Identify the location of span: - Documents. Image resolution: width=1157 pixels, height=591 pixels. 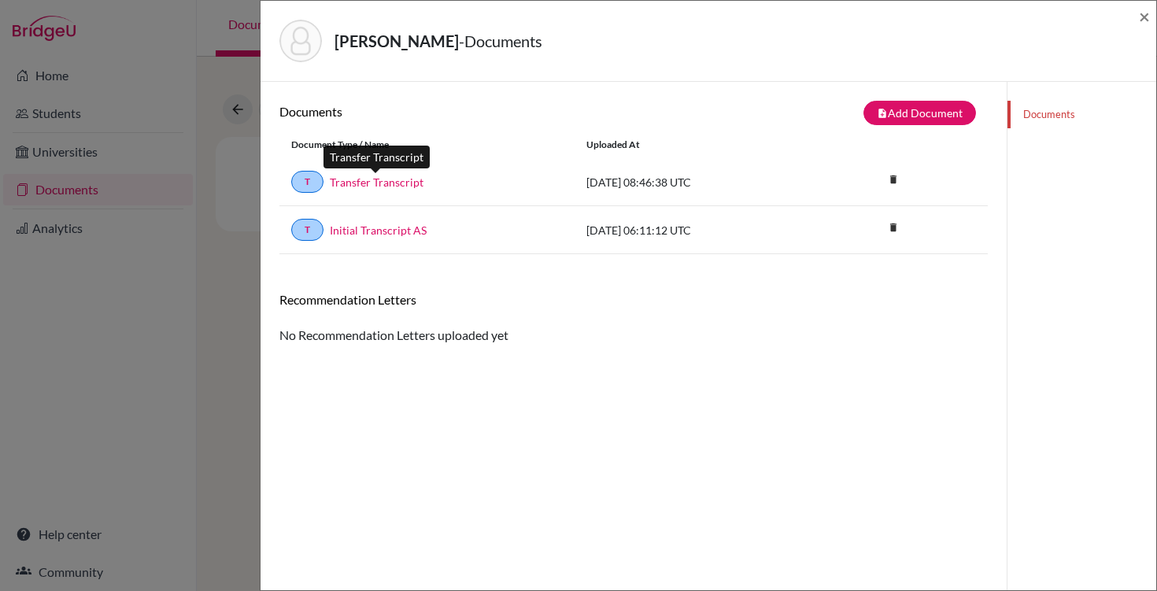
(501, 41).